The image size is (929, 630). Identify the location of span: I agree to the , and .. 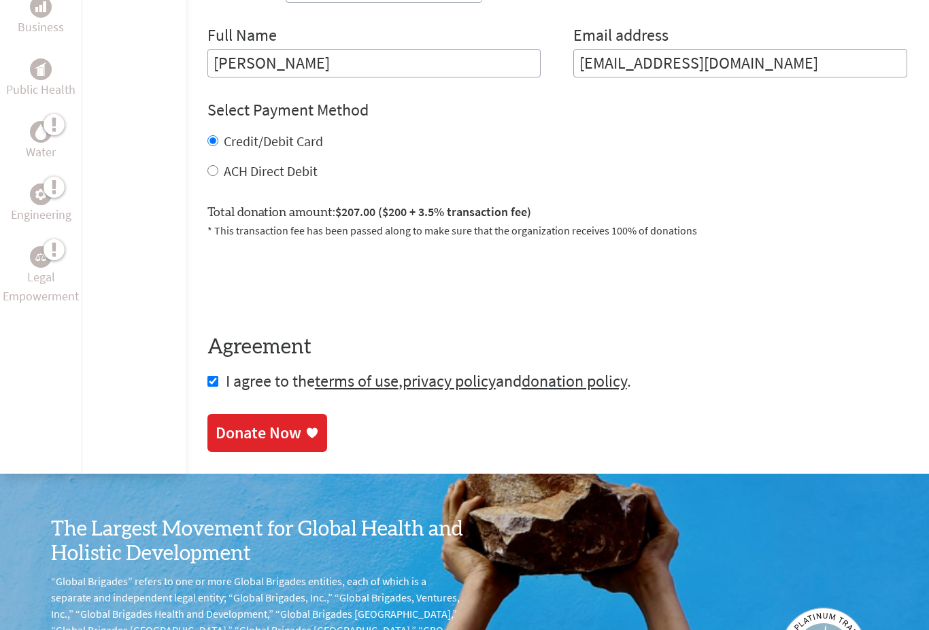
(428, 382).